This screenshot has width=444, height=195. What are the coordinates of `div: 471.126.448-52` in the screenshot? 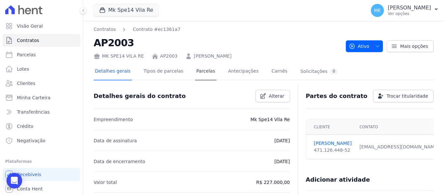 It's located at (333, 150).